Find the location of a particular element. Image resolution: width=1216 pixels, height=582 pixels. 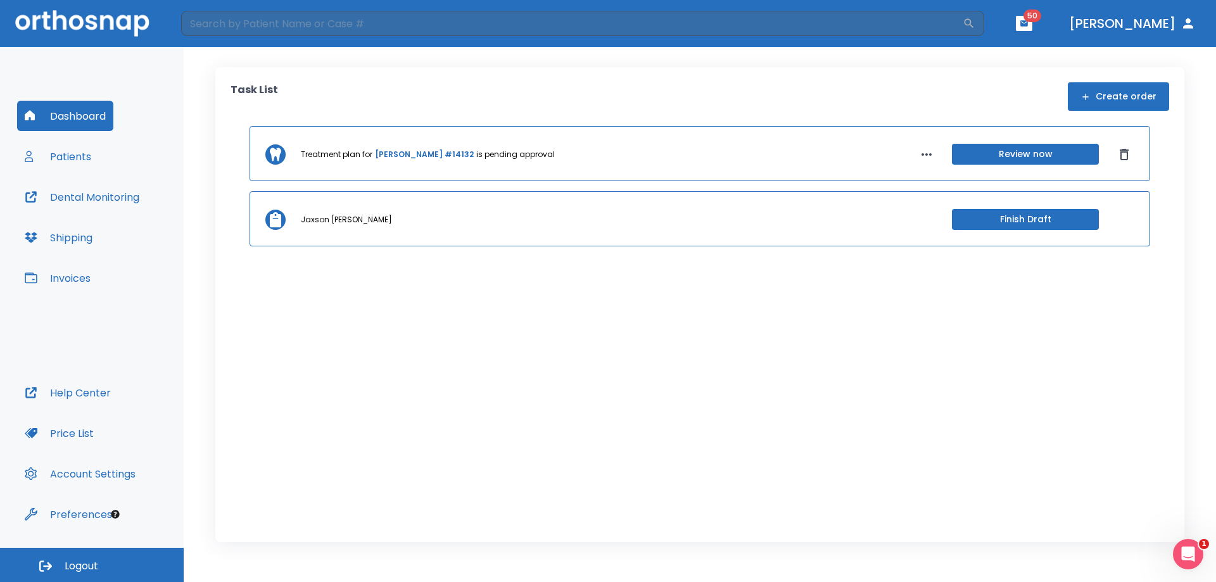

a: Patients is located at coordinates (58, 156).